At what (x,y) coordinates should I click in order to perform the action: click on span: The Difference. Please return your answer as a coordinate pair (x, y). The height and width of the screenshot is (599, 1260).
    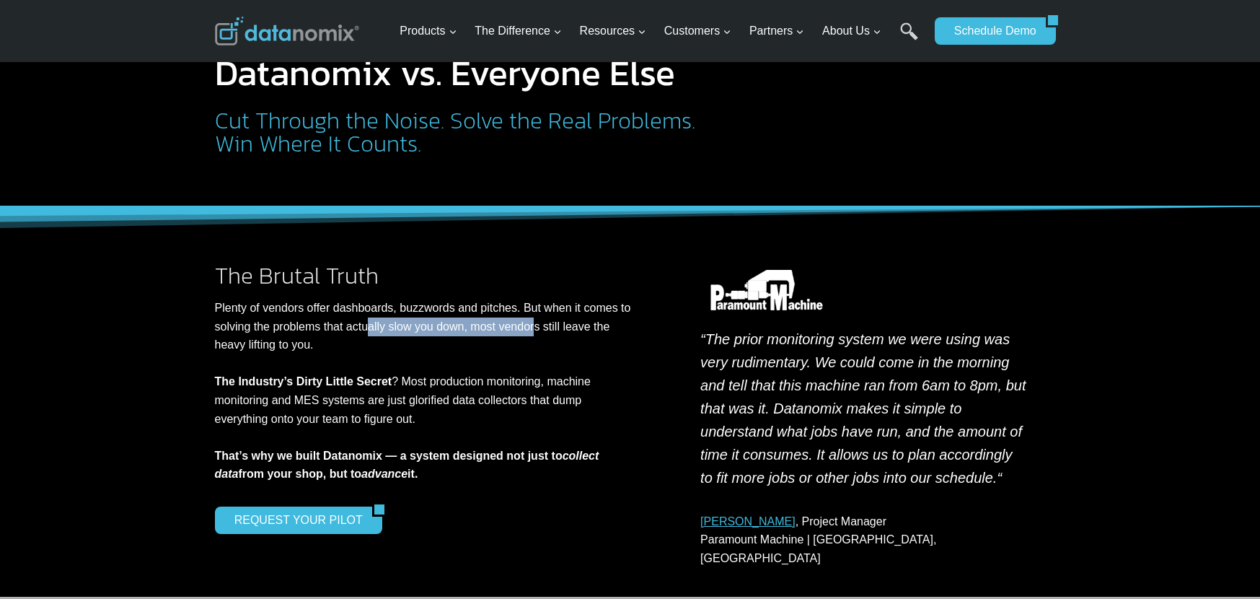
    Looking at the image, I should click on (518, 31).